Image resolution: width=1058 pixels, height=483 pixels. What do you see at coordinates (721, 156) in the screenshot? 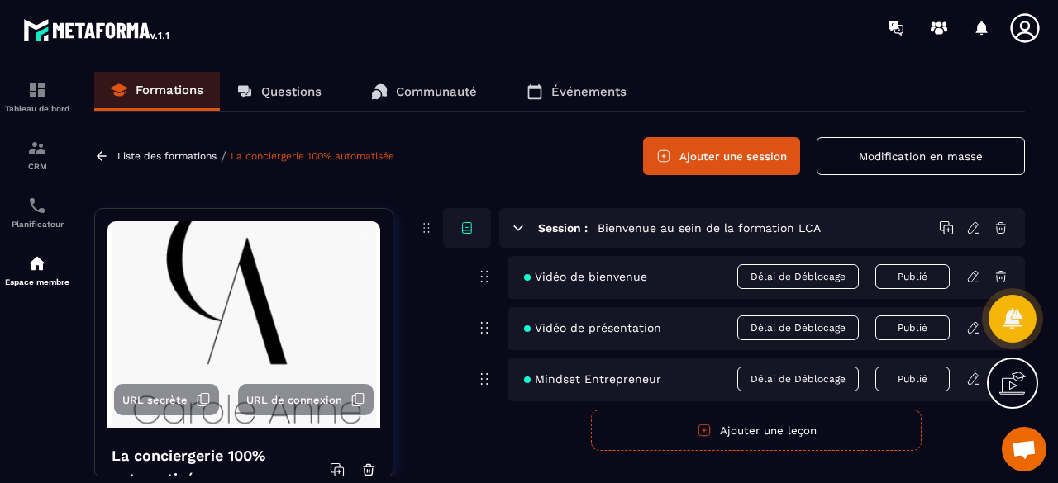
I see `button: Ajouter une session` at bounding box center [721, 156].